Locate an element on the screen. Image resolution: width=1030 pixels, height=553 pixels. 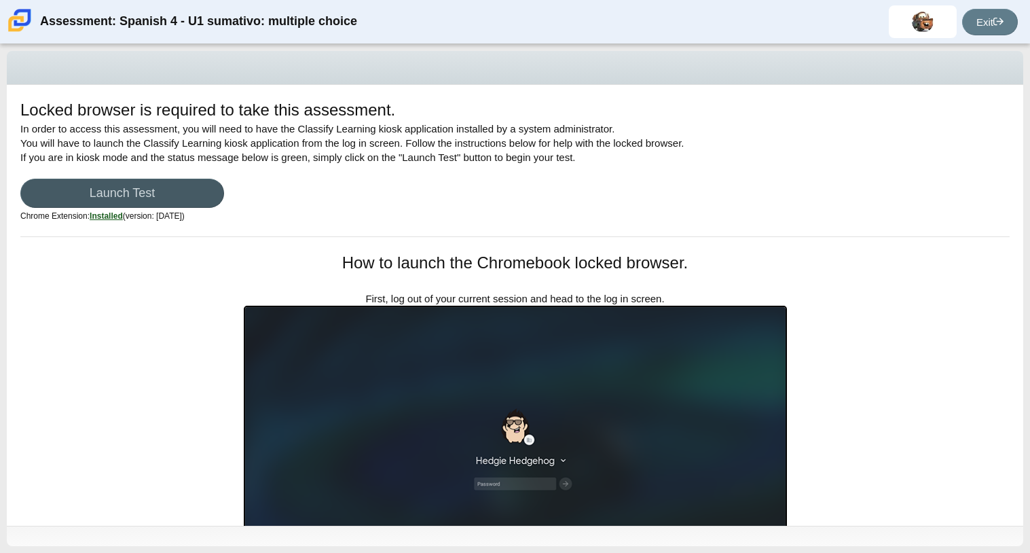
small: Chrome Extension: is located at coordinates (103, 216).